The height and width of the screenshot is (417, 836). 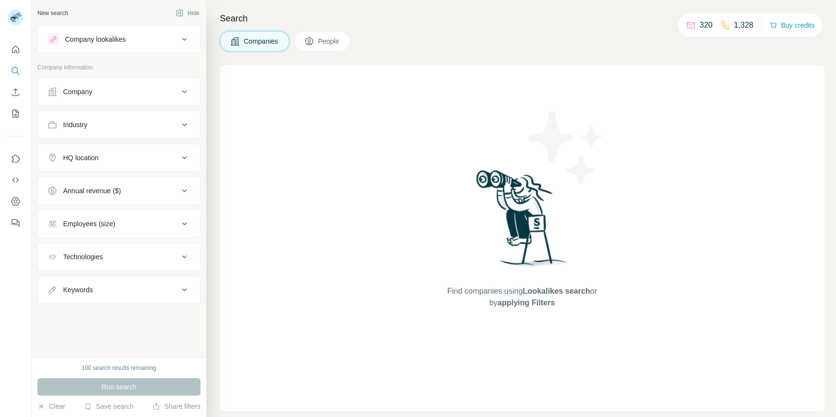 What do you see at coordinates (743, 25) in the screenshot?
I see `p: 1,328` at bounding box center [743, 25].